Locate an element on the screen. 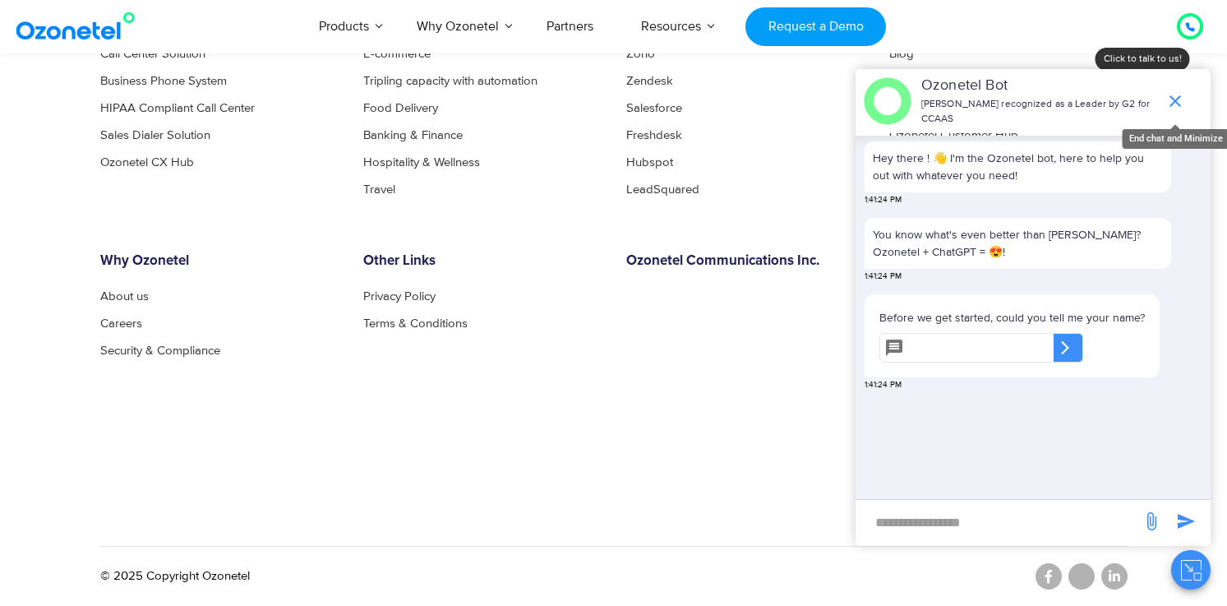 The width and height of the screenshot is (1227, 606). a: Zendesk is located at coordinates (649, 81).